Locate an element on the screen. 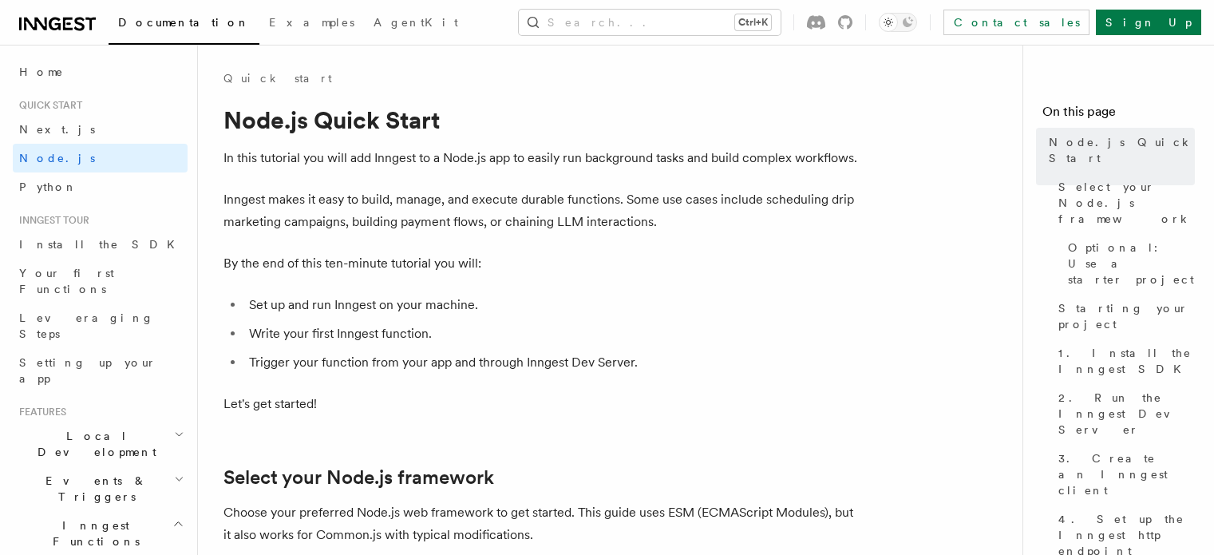 Image resolution: width=1214 pixels, height=555 pixels. span: Quick start is located at coordinates (47, 105).